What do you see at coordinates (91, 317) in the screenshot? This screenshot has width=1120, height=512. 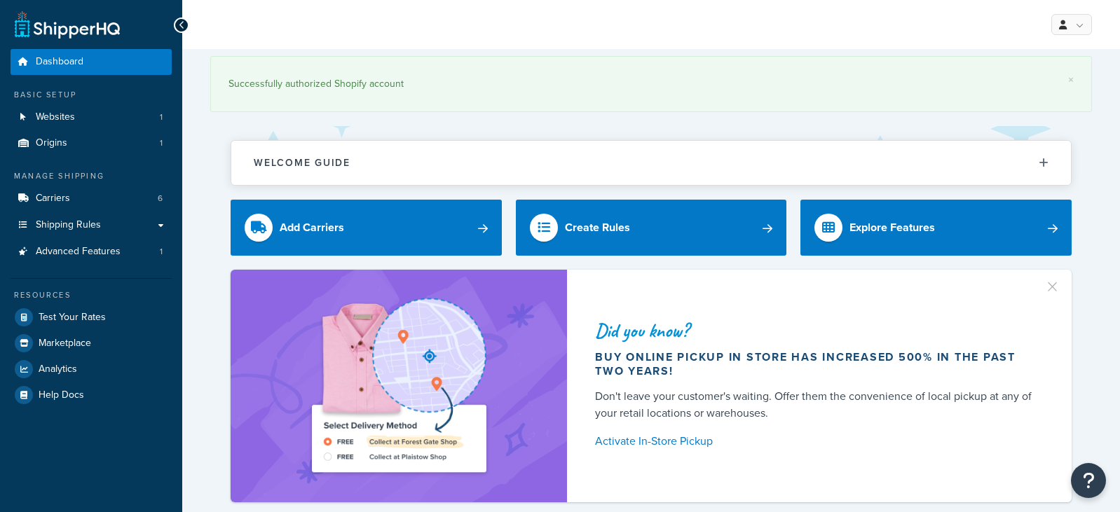 I see `li: Test Your Rates` at bounding box center [91, 317].